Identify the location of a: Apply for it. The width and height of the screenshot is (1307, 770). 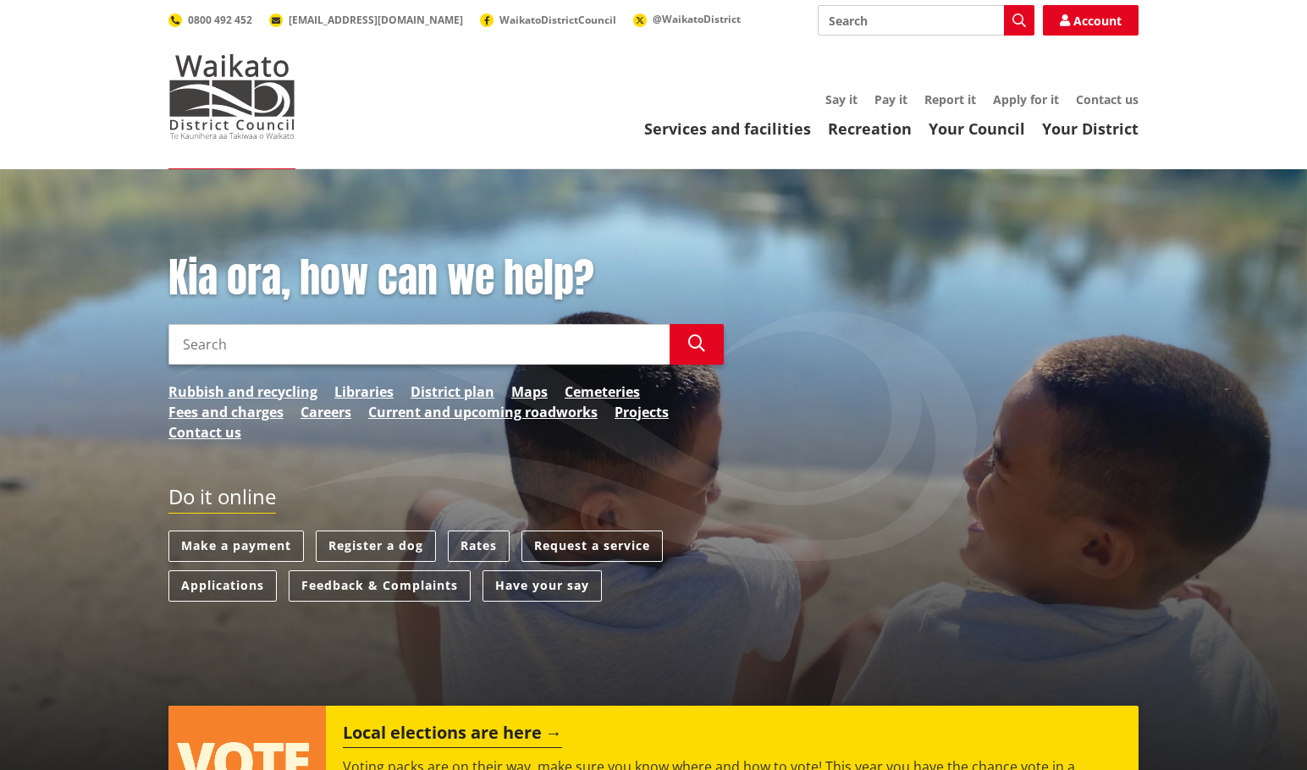
(1026, 99).